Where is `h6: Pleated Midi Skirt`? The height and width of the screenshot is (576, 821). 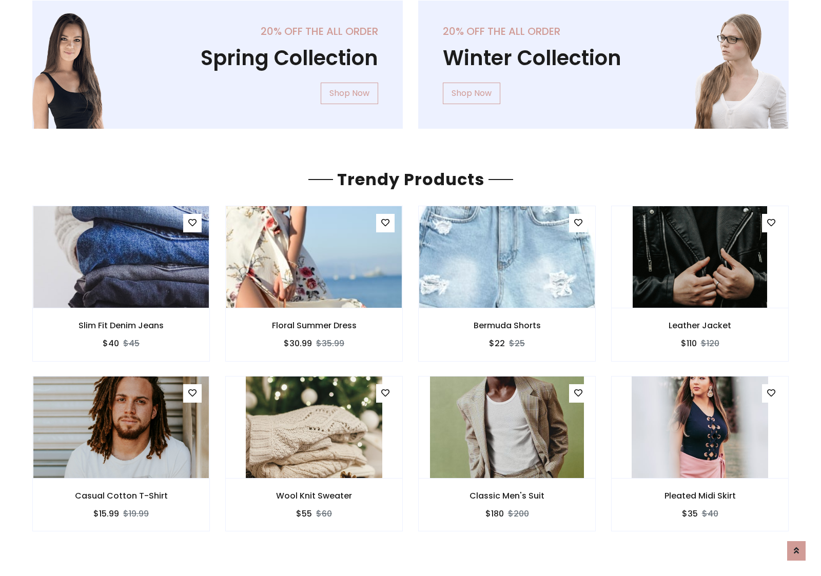 h6: Pleated Midi Skirt is located at coordinates (699, 495).